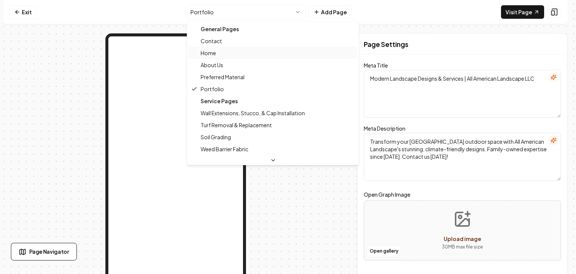 The height and width of the screenshot is (274, 576). I want to click on span: Portfolio, so click(212, 89).